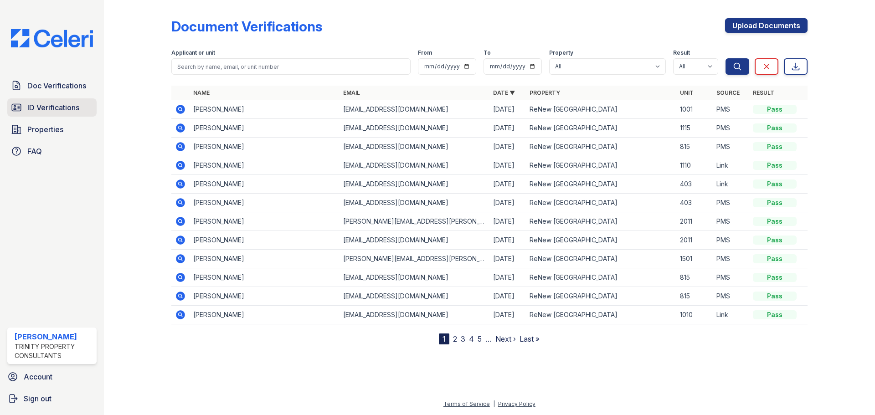 The width and height of the screenshot is (875, 415). What do you see at coordinates (471, 339) in the screenshot?
I see `a: 4` at bounding box center [471, 339].